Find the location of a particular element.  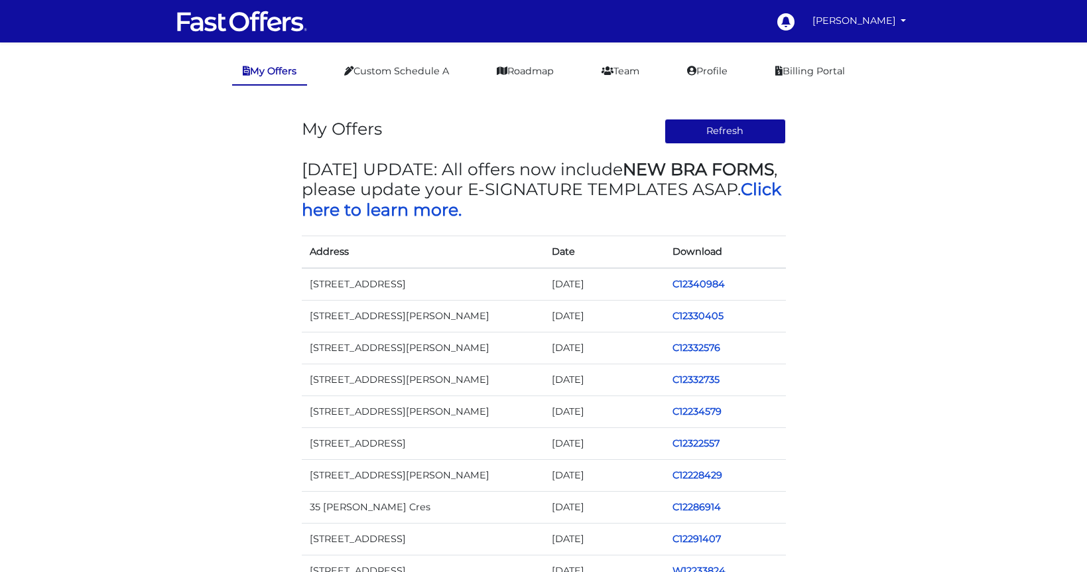

a: C12228429 is located at coordinates (697, 475).